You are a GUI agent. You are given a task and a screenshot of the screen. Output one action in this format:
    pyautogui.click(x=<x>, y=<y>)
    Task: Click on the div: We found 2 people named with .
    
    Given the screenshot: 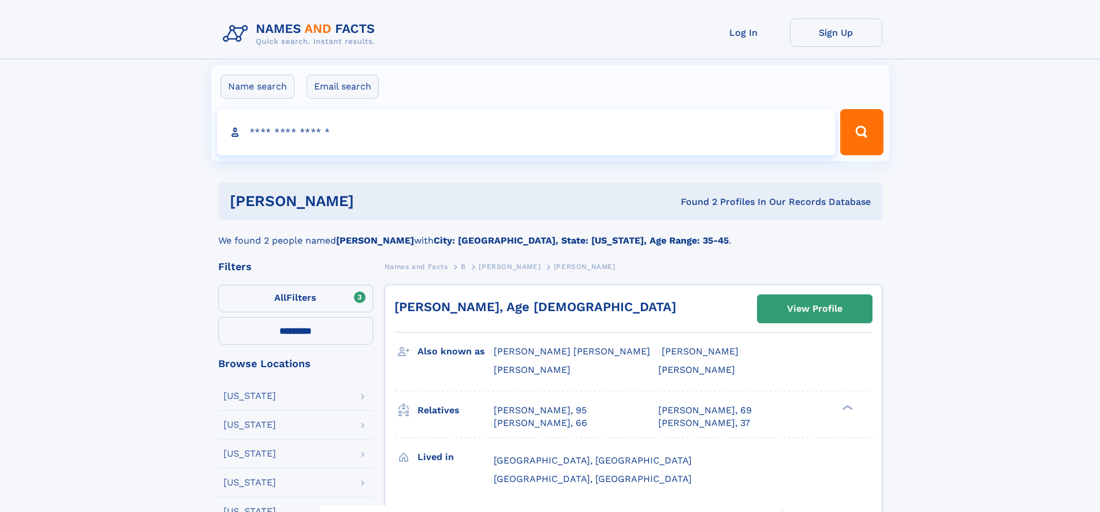 What is the action you would take?
    pyautogui.click(x=550, y=234)
    